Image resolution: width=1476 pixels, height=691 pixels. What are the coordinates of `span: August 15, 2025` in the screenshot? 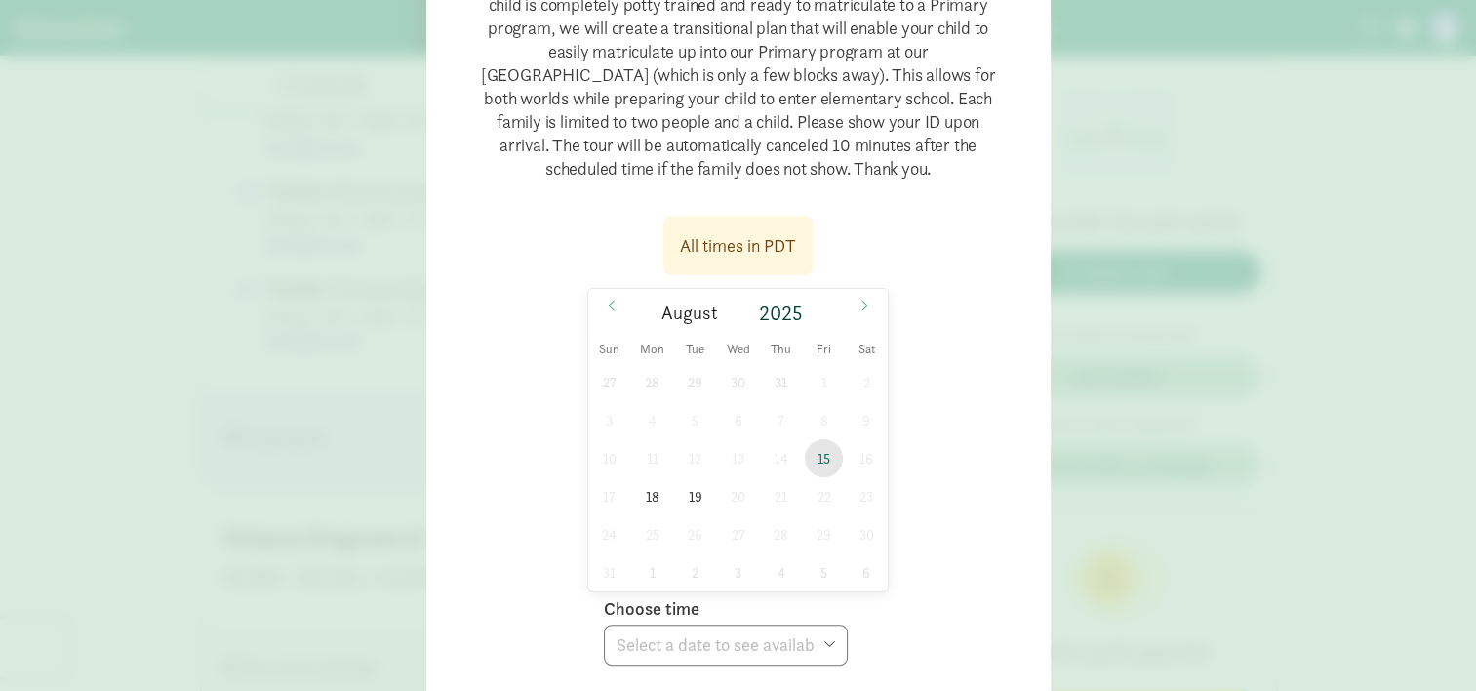 It's located at (823, 458).